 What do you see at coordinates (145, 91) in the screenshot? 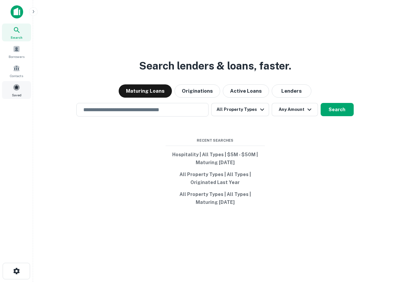
I see `button: Maturing Loans` at bounding box center [145, 91].